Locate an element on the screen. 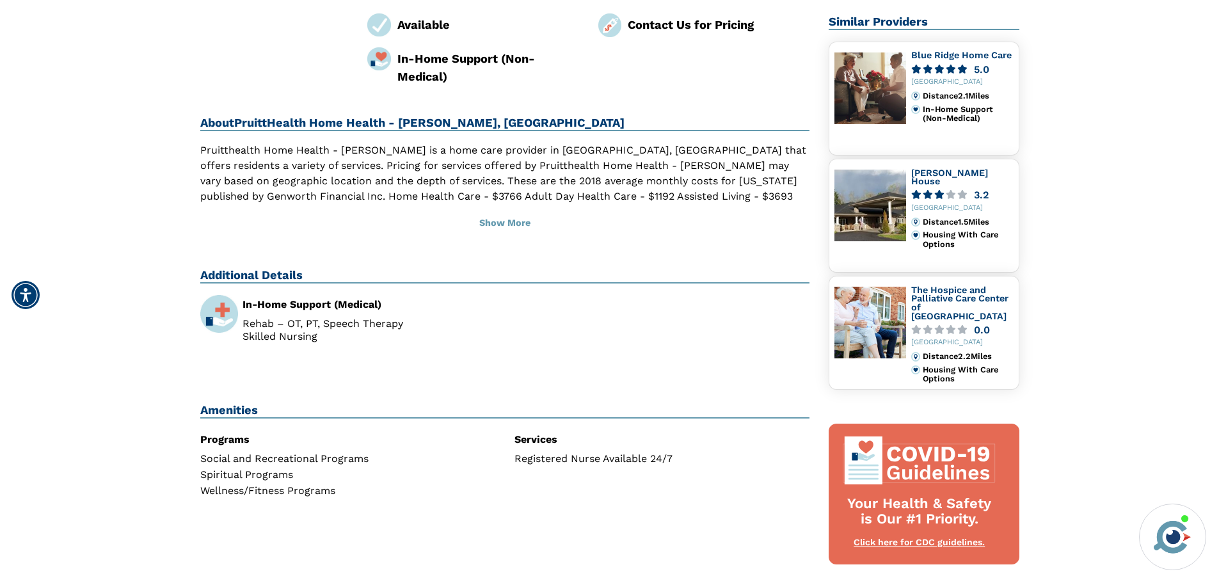 This screenshot has width=1219, height=583. div: Social and Recreational Programs is located at coordinates (347, 459).